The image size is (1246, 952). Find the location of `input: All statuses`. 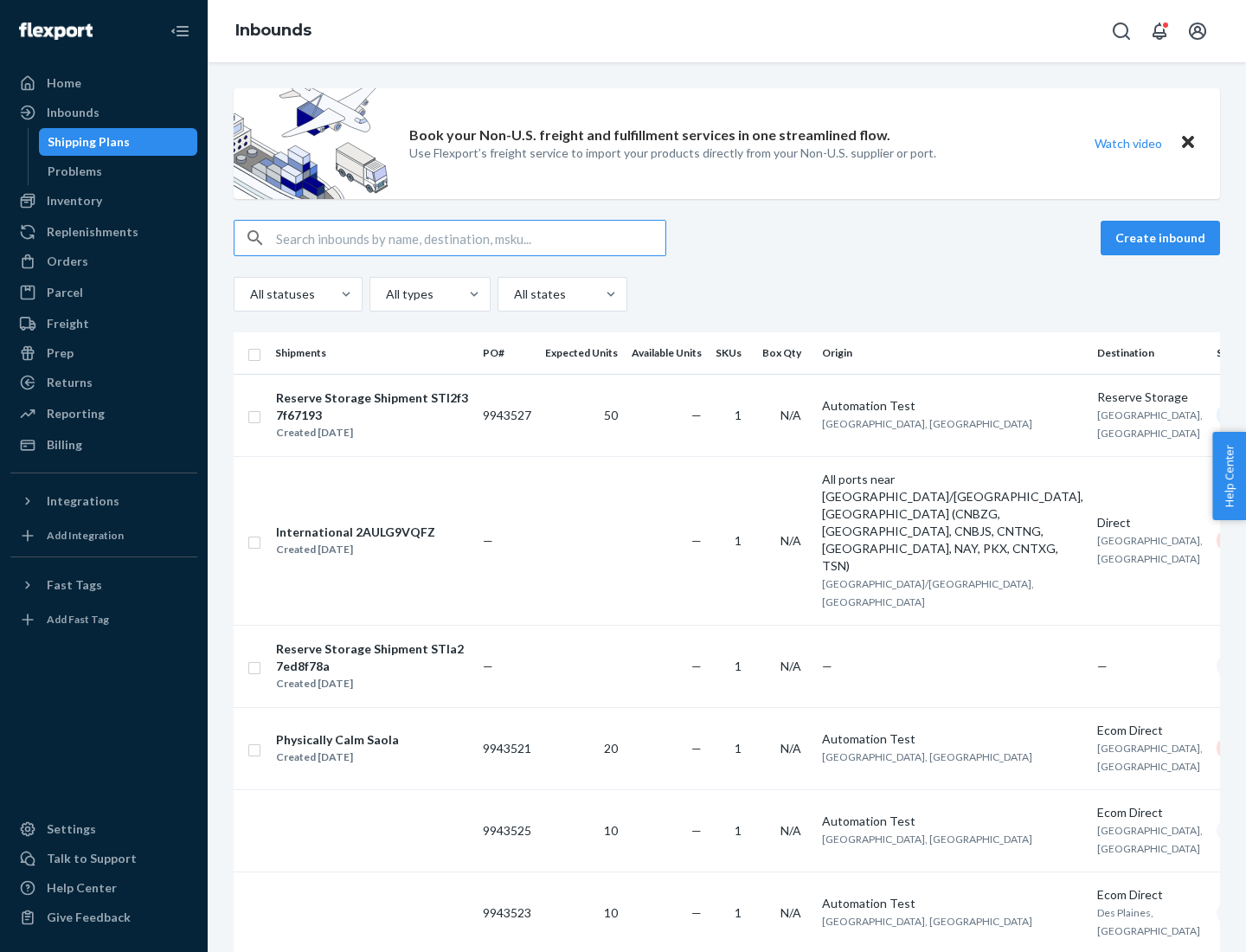

input: All statuses is located at coordinates (249, 294).